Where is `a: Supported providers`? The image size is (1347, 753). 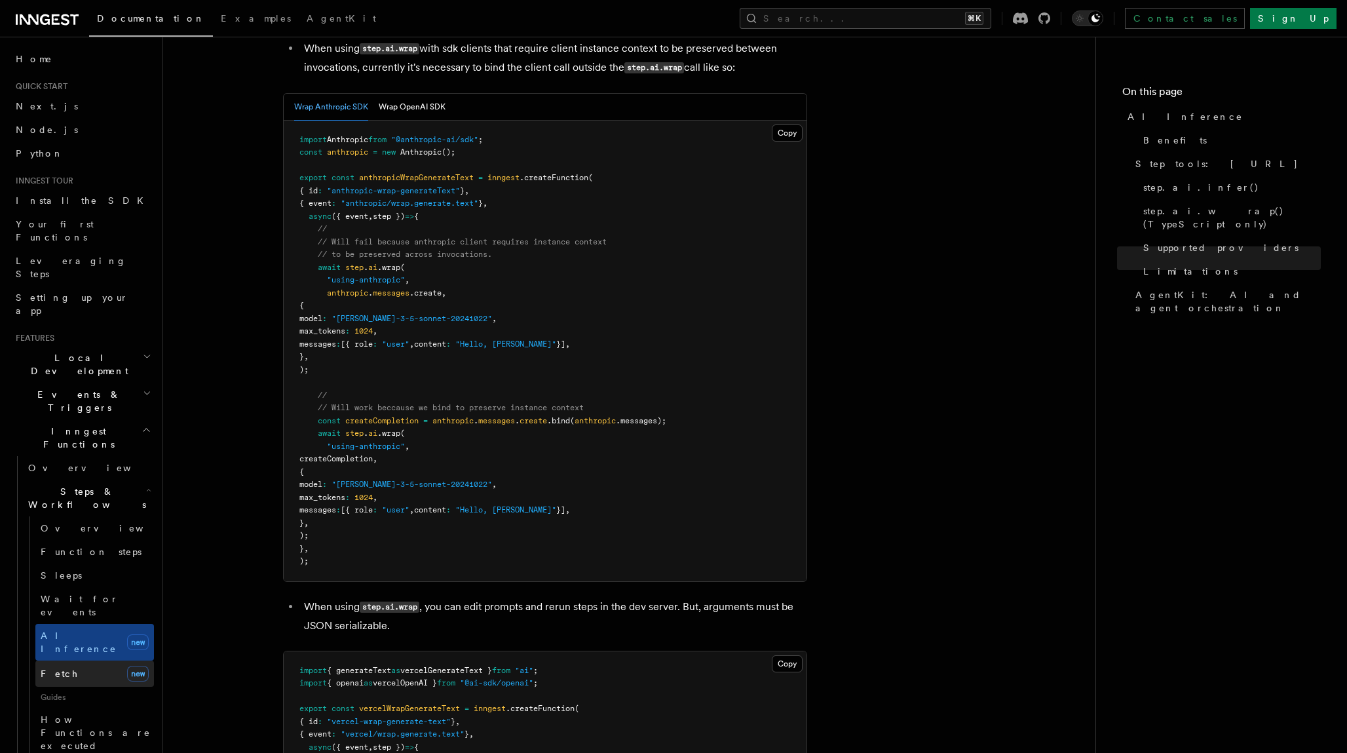
a: Supported providers is located at coordinates (1229, 248).